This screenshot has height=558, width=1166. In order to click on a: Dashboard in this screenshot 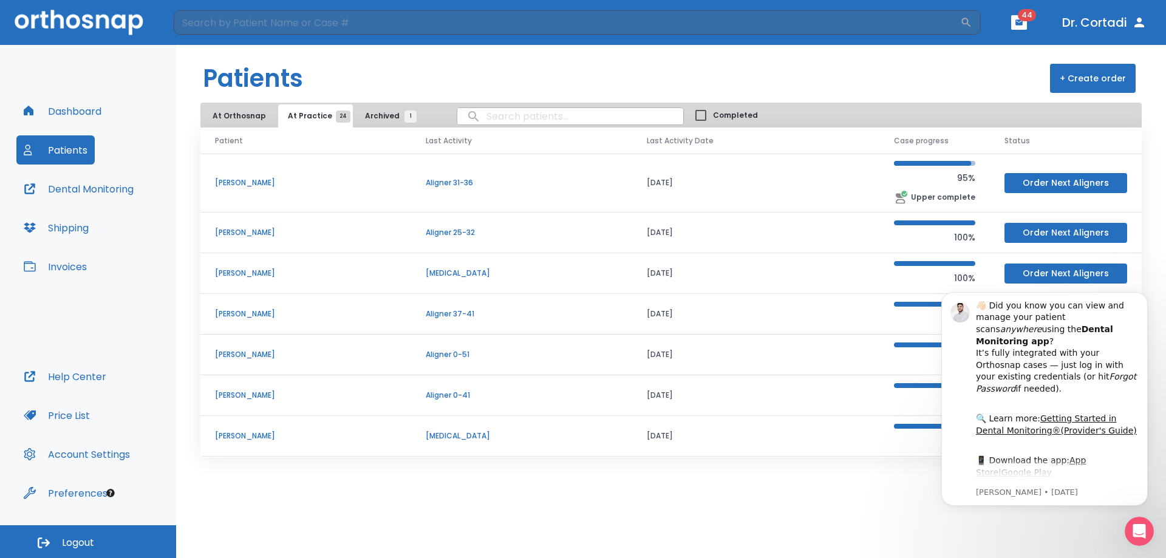, I will do `click(63, 111)`.